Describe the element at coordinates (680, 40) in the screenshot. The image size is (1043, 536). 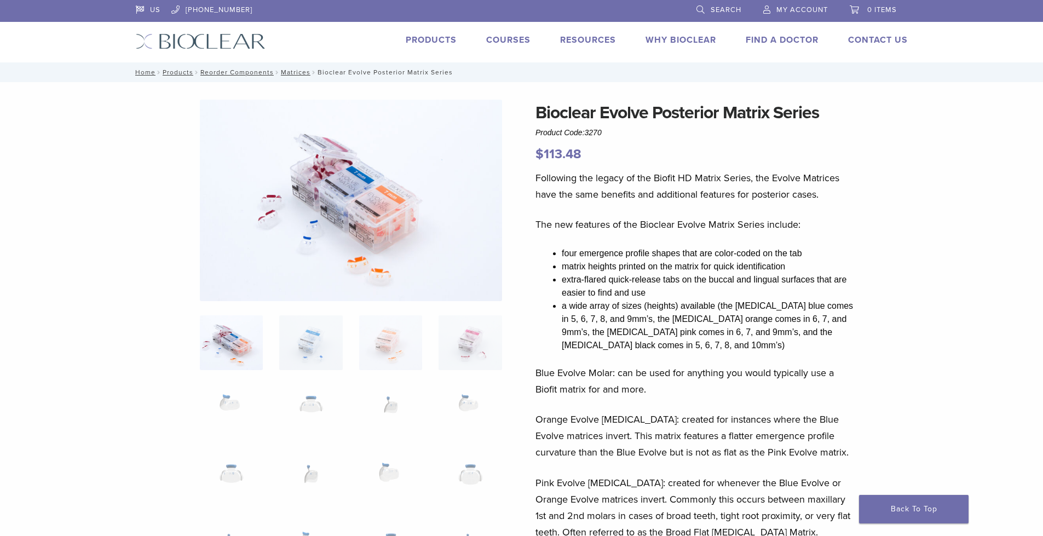
I see `a: Why Bioclear` at that location.